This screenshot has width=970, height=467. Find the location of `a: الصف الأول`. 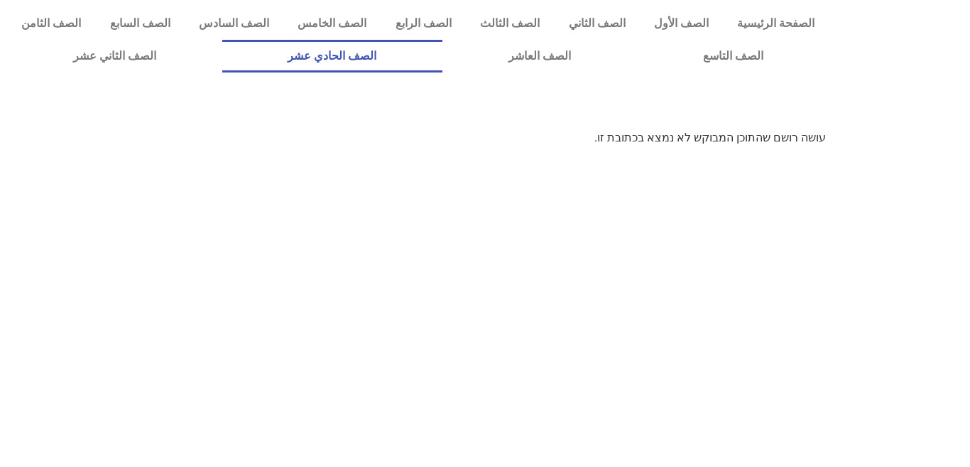

a: الصف الأول is located at coordinates (681, 23).